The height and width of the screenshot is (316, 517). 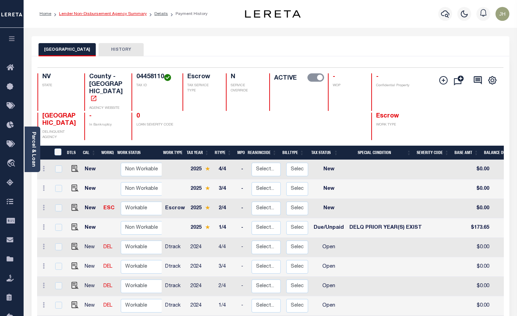 What do you see at coordinates (240, 152) in the screenshot?
I see `th: MPO` at bounding box center [240, 152].